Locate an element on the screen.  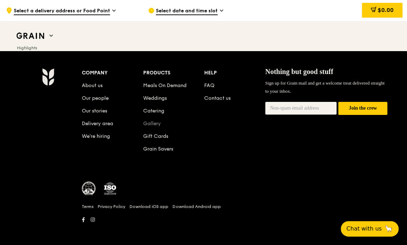
a: Contact us is located at coordinates (217, 98).